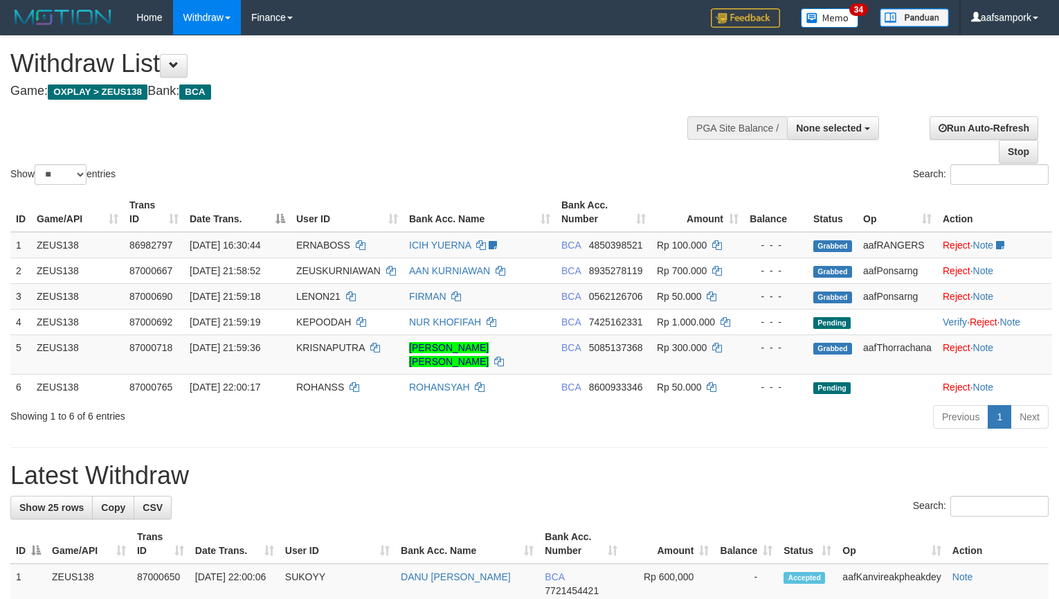  What do you see at coordinates (572, 590) in the screenshot?
I see `span: Copy 7721454421 to clipboard` at bounding box center [572, 590].